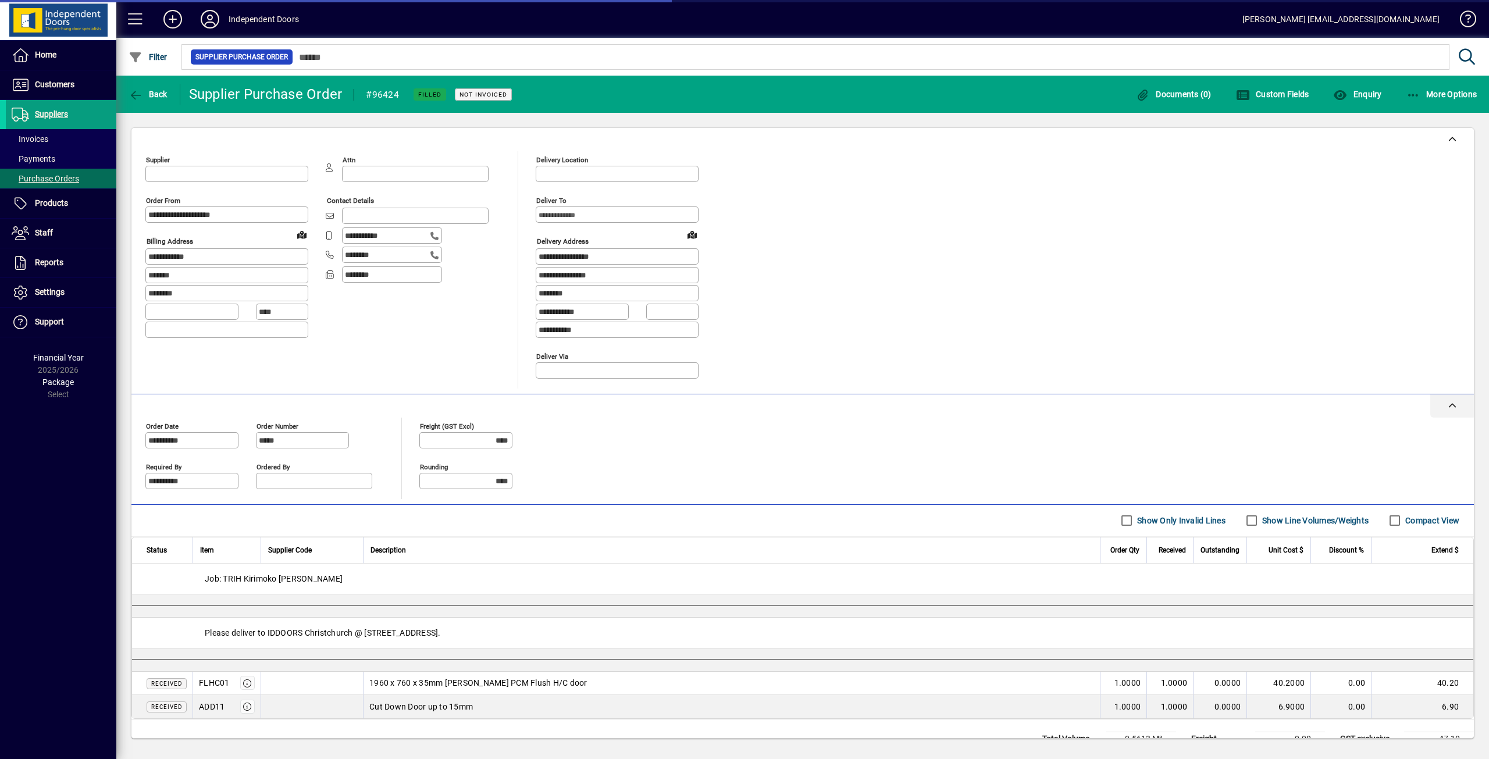 Image resolution: width=1489 pixels, height=759 pixels. Describe the element at coordinates (1422, 683) in the screenshot. I see `td: 40.20` at that location.